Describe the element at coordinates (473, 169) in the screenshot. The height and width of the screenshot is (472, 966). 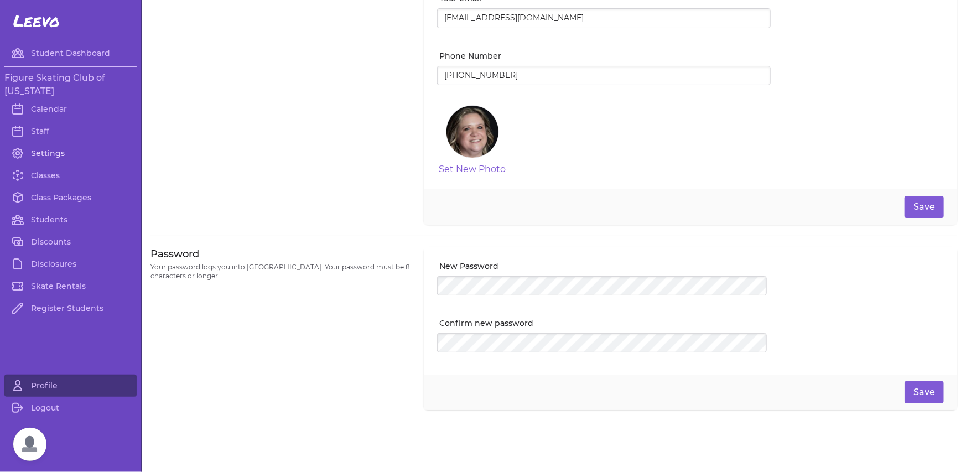
I see `button: Set New Photo` at that location.